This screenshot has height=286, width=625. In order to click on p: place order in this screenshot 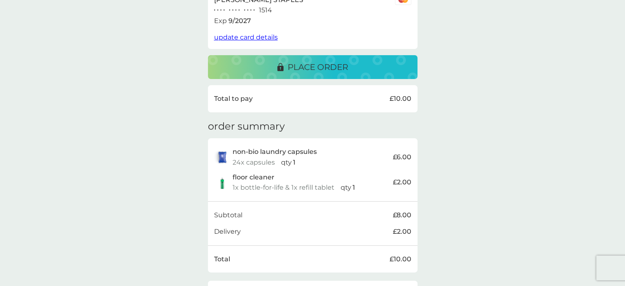, I will do `click(318, 67)`.